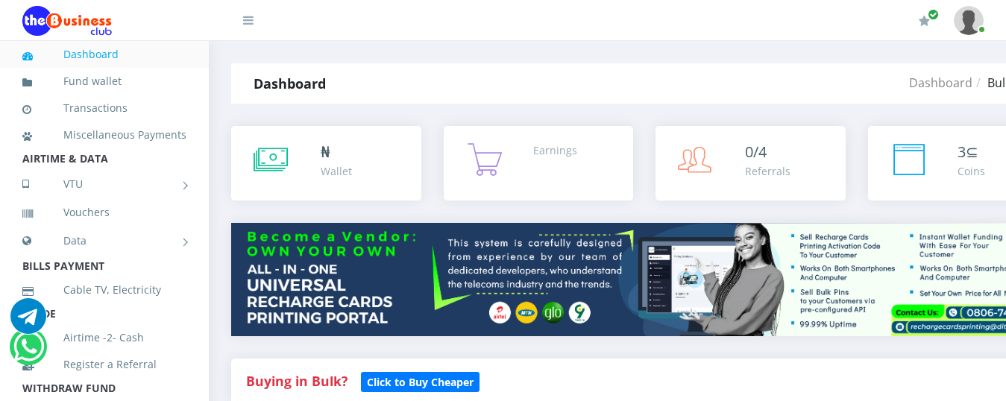  I want to click on strong: Dashboard, so click(289, 84).